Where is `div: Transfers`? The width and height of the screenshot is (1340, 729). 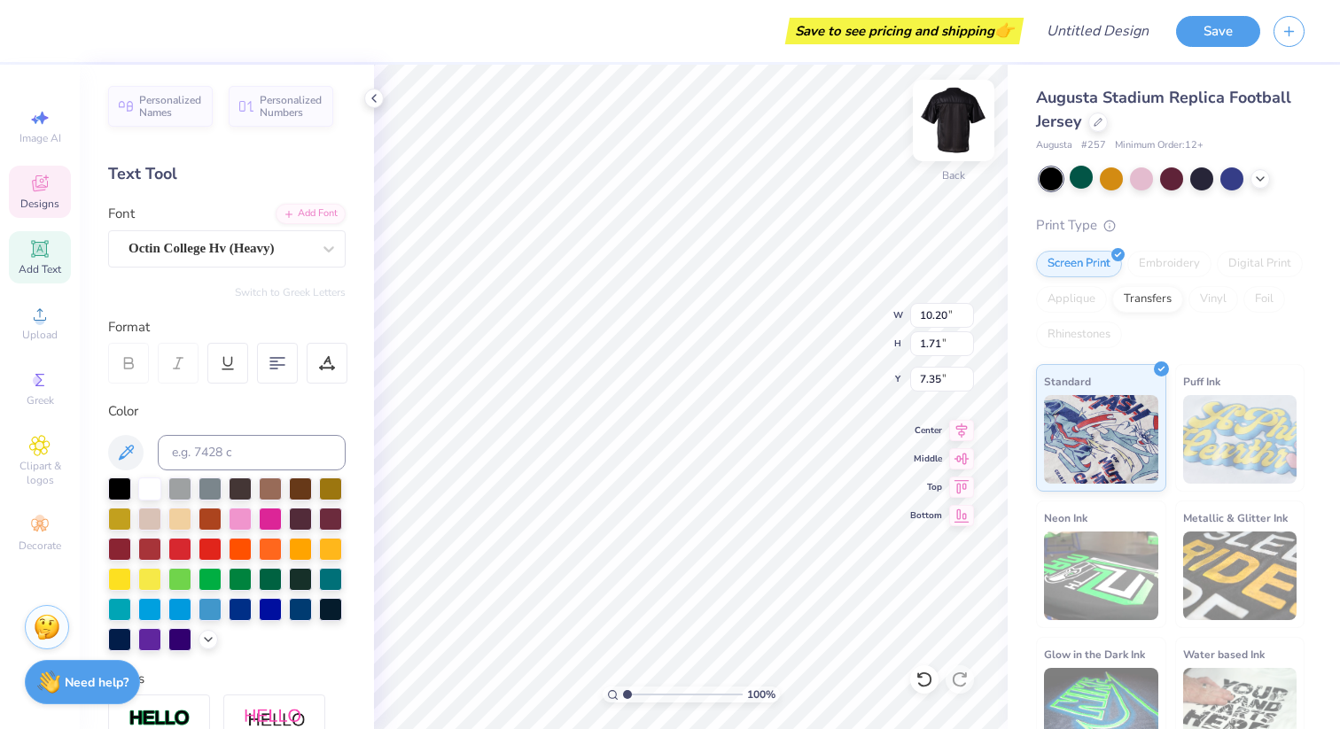 div: Transfers is located at coordinates (1148, 300).